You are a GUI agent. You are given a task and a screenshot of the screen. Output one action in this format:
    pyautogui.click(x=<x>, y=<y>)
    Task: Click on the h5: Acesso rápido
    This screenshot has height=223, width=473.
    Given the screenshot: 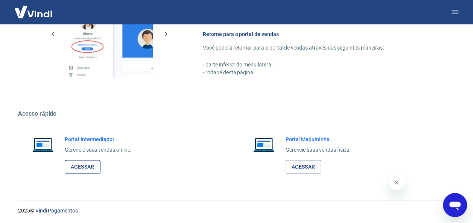 What is the action you would take?
    pyautogui.click(x=236, y=114)
    